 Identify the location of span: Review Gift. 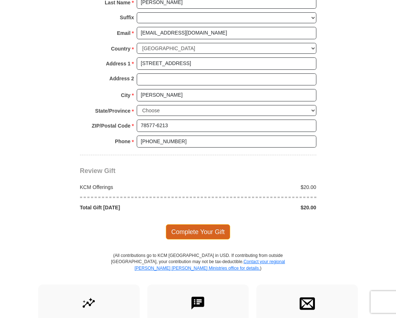
(98, 171).